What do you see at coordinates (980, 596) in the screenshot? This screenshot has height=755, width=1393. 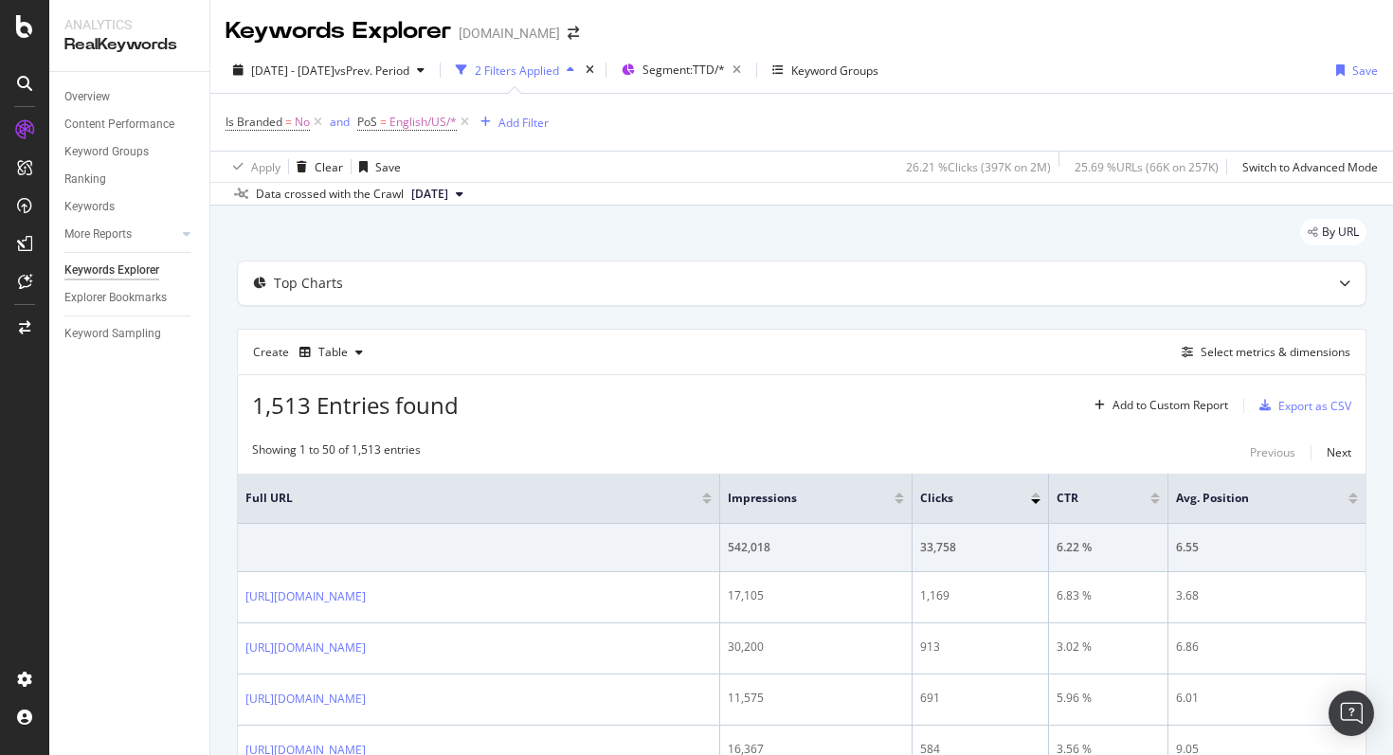 I see `div: 1,169` at bounding box center [980, 596].